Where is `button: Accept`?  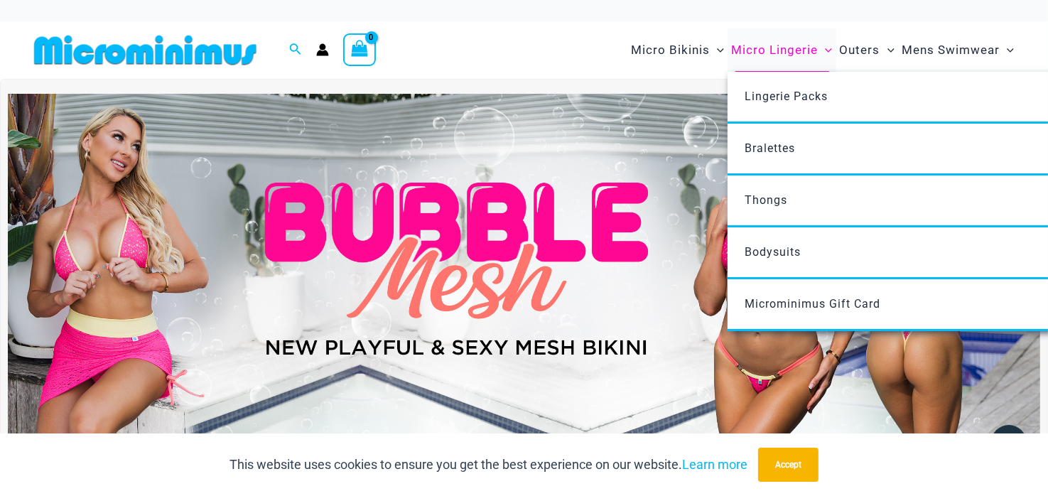 button: Accept is located at coordinates (788, 465).